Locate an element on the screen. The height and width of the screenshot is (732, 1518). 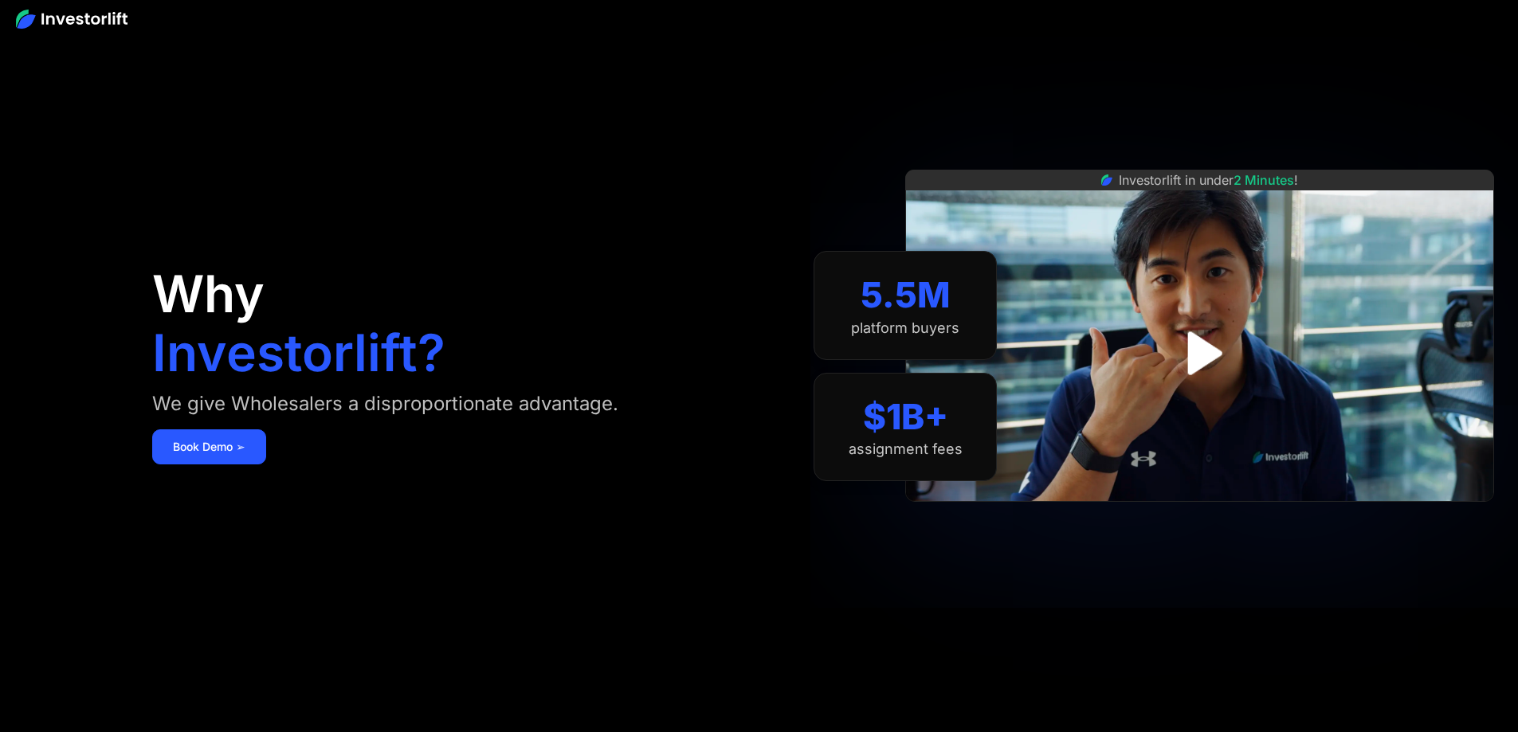
span: 2 Minutes is located at coordinates (1263, 180).